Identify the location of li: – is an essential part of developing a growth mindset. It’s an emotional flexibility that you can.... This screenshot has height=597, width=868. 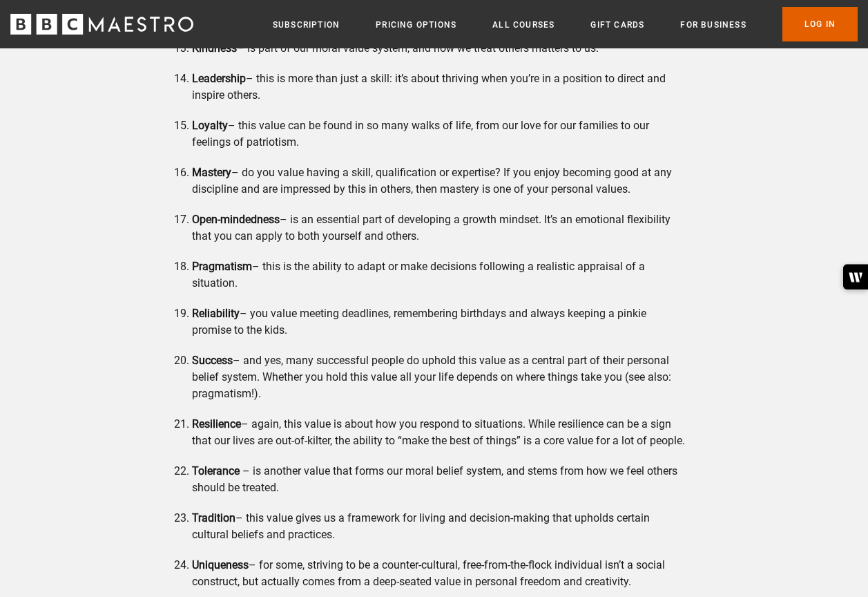
(439, 228).